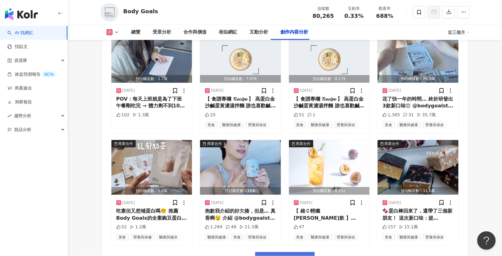 This screenshot has height=256, width=502. Describe the element at coordinates (21, 60) in the screenshot. I see `span: 資源庫` at that location.